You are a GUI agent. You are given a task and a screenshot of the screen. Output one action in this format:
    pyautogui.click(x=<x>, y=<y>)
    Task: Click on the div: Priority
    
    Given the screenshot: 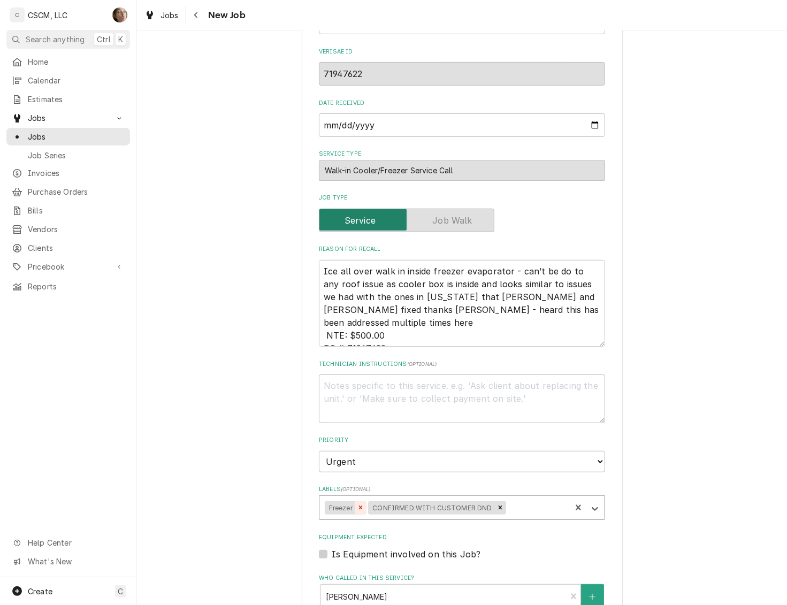 What is the action you would take?
    pyautogui.click(x=462, y=454)
    